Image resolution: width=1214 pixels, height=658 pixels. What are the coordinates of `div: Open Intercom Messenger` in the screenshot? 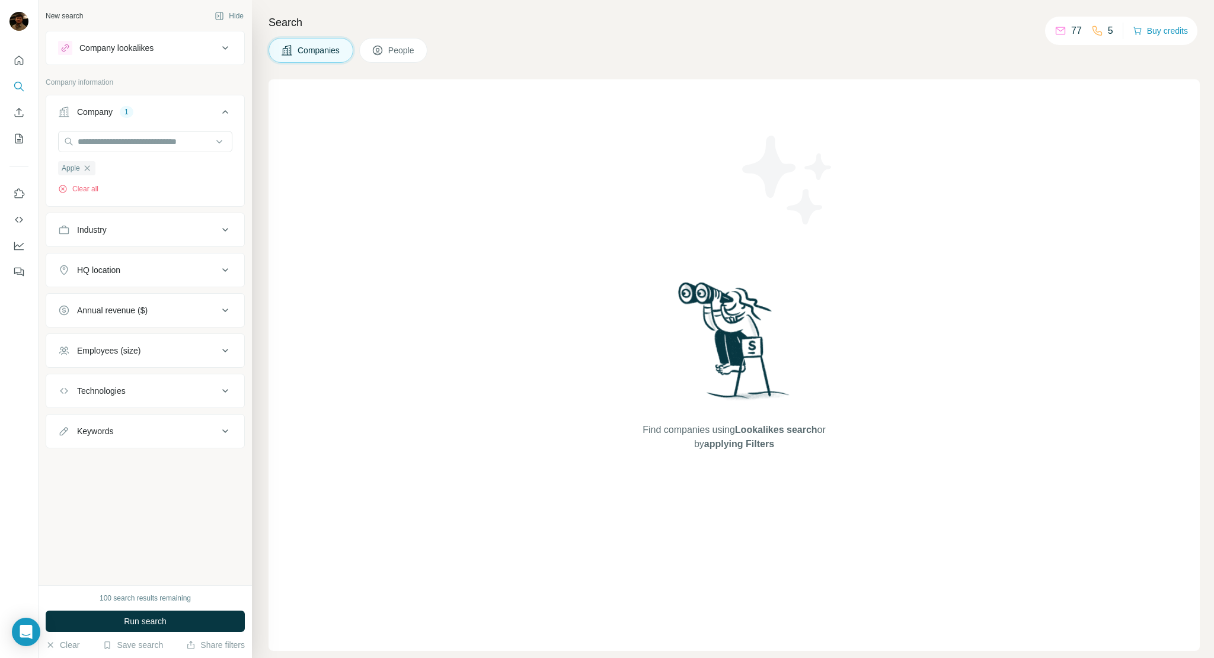 It's located at (26, 632).